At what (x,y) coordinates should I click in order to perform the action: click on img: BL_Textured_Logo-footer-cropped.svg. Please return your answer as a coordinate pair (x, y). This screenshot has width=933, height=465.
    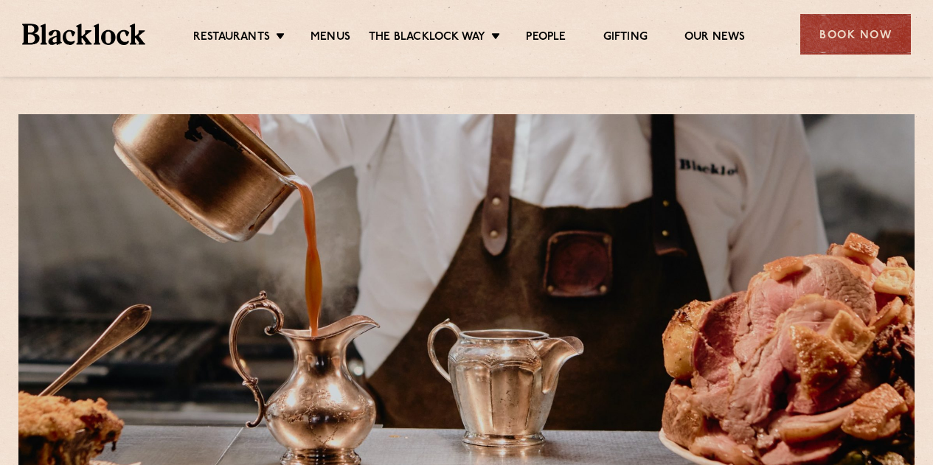
    Looking at the image, I should click on (83, 34).